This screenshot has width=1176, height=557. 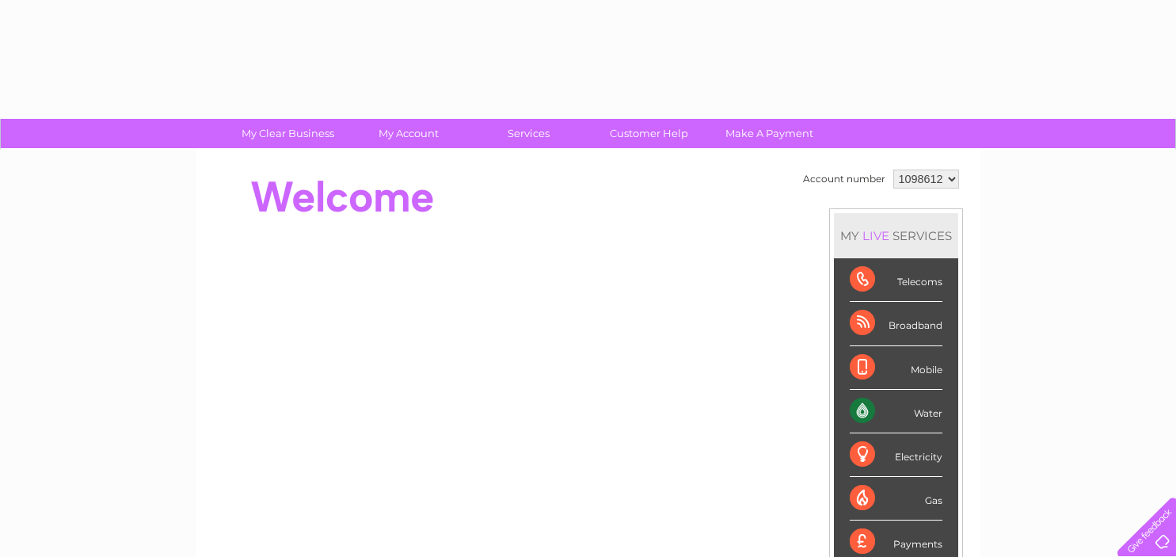 What do you see at coordinates (896, 411) in the screenshot?
I see `div: Water` at bounding box center [896, 411].